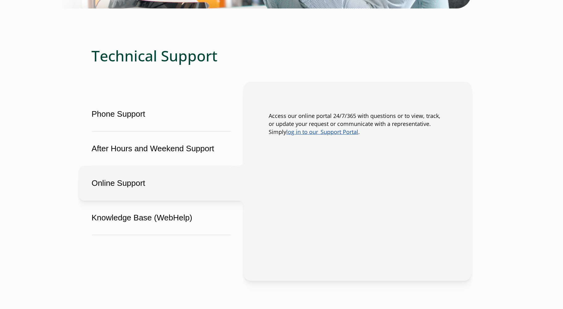 The width and height of the screenshot is (563, 309). I want to click on h2: Technical Support, so click(282, 56).